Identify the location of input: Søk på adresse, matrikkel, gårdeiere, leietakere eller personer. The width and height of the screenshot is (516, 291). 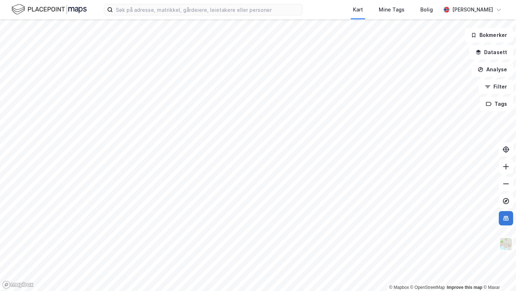
(207, 10).